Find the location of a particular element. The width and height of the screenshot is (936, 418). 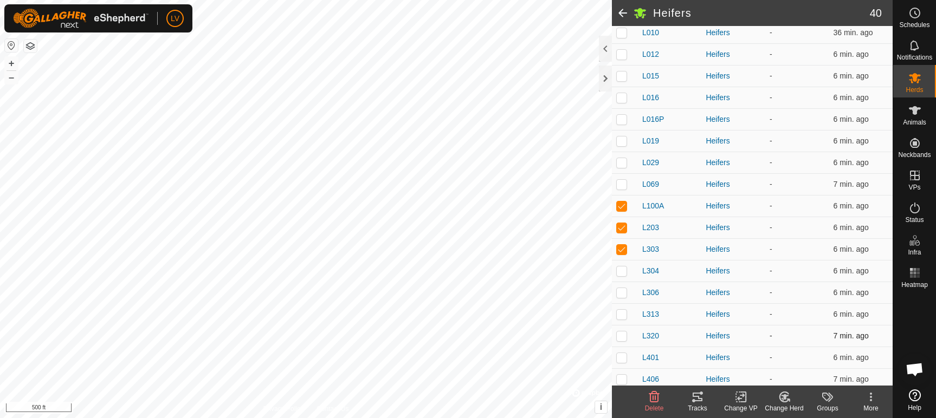

span: L313 is located at coordinates (650, 314).